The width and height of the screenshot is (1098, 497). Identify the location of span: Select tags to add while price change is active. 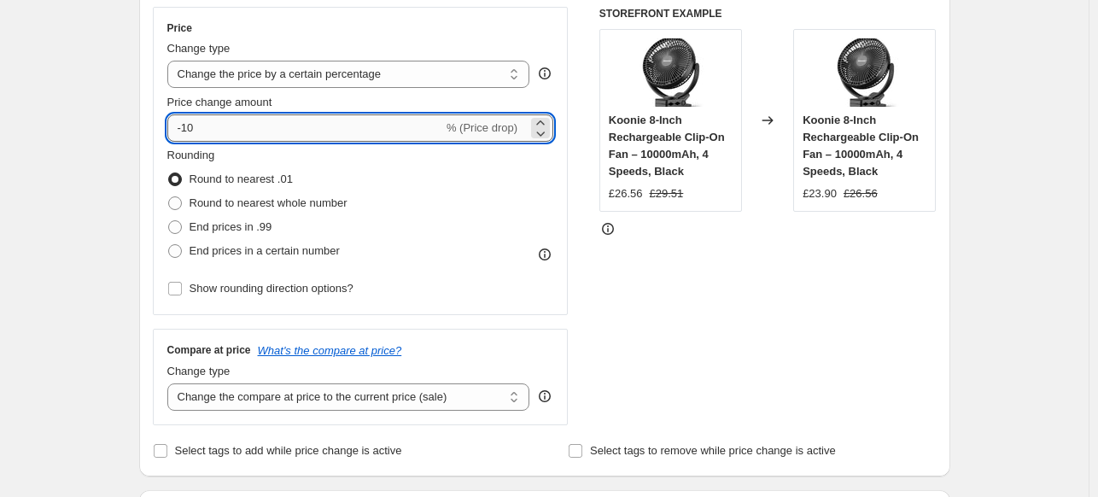
(289, 450).